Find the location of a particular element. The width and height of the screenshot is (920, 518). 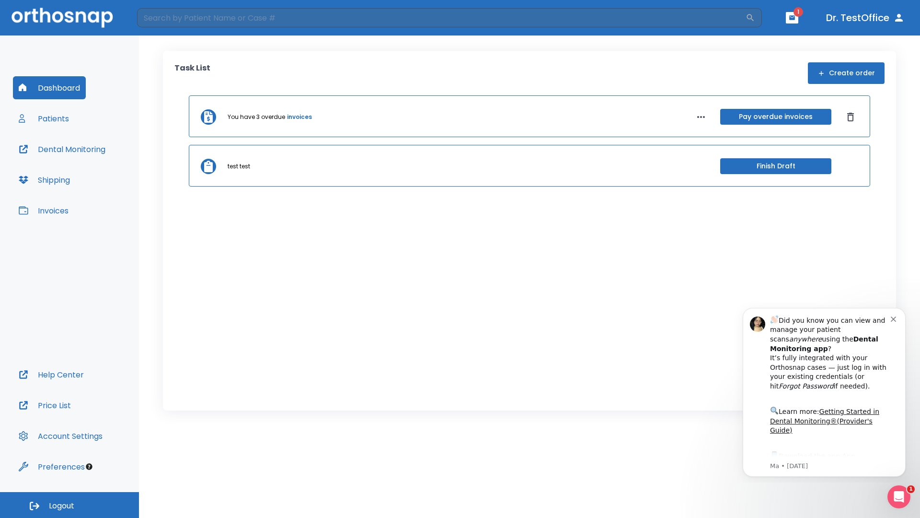

p: Task List is located at coordinates (192, 73).